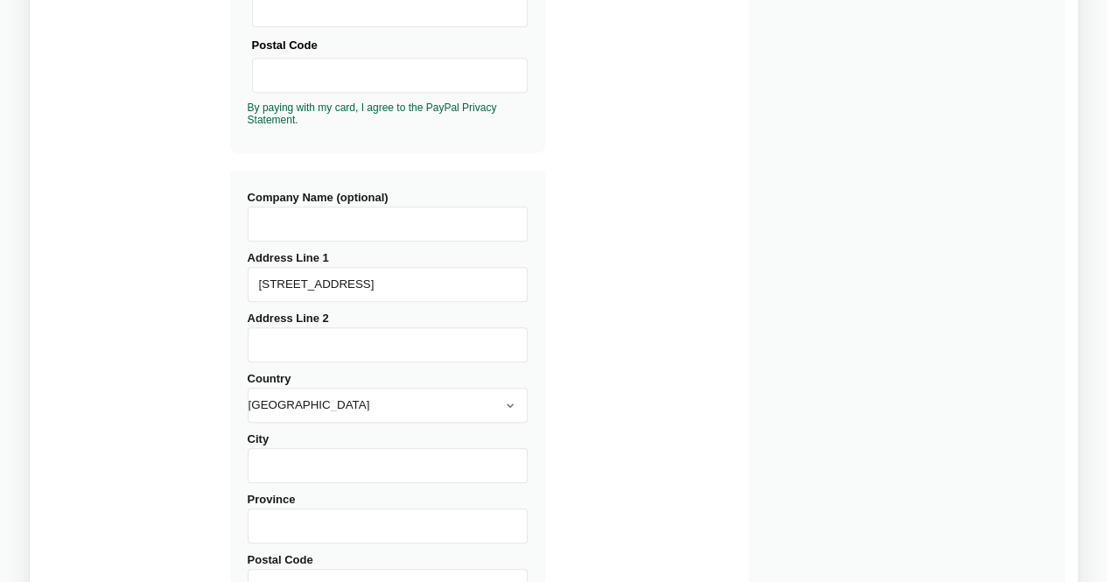  I want to click on label: Address Line 1, so click(387, 276).